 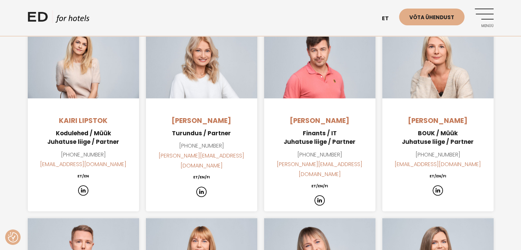 I want to click on h5: Kodulehed / Müük Juhatuse liige / Partner, so click(x=83, y=138).